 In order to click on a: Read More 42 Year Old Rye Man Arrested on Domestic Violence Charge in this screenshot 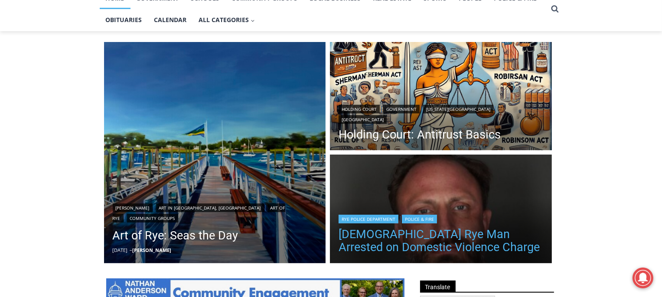, I will do `click(441, 210)`.